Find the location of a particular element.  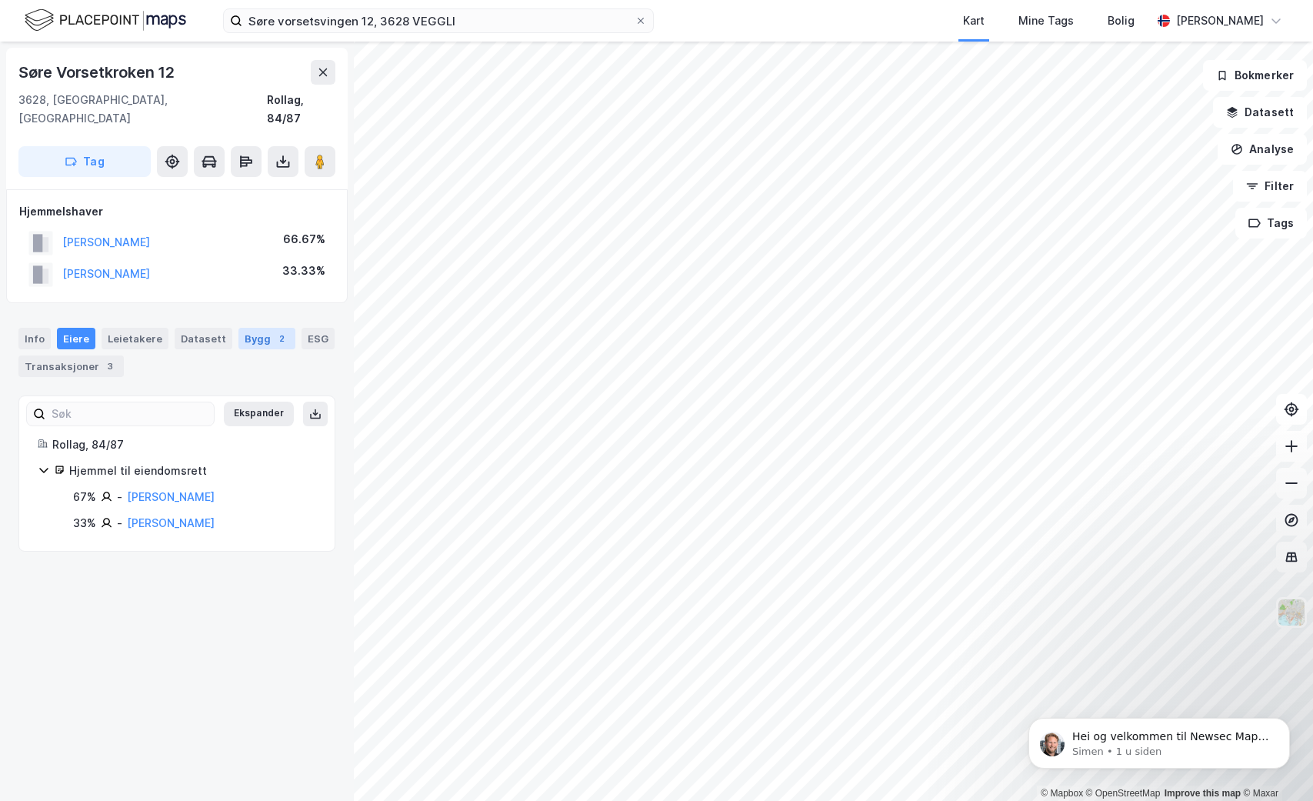

img: logo.f888ab2527a4732fd821a326f86c7f29.svg is located at coordinates (105, 20).